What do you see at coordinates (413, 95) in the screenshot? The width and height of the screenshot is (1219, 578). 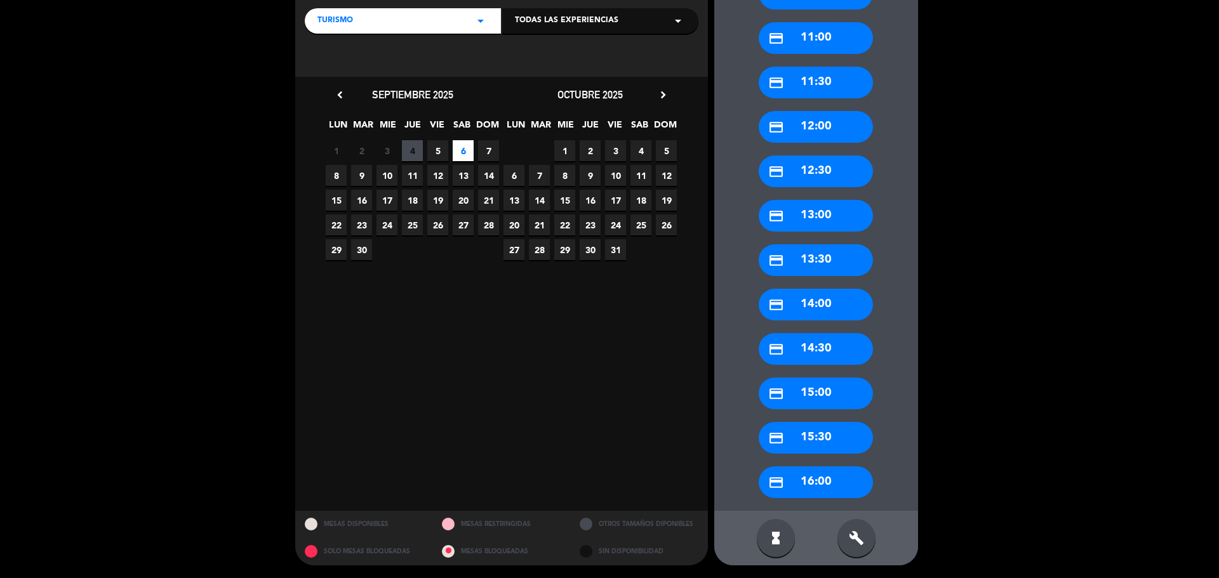 I see `span: septiembre 2025` at bounding box center [413, 95].